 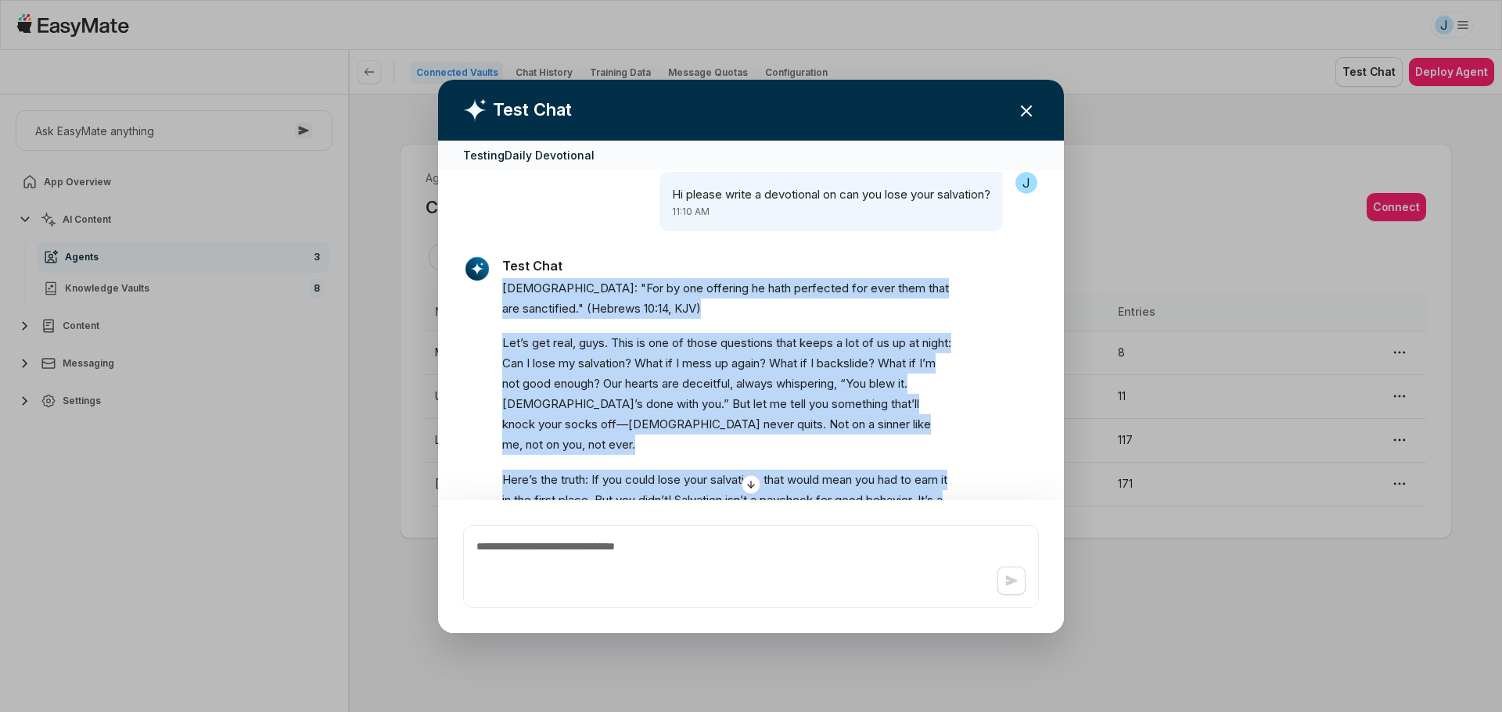 What do you see at coordinates (811, 425) in the screenshot?
I see `span: quits.` at bounding box center [811, 425].